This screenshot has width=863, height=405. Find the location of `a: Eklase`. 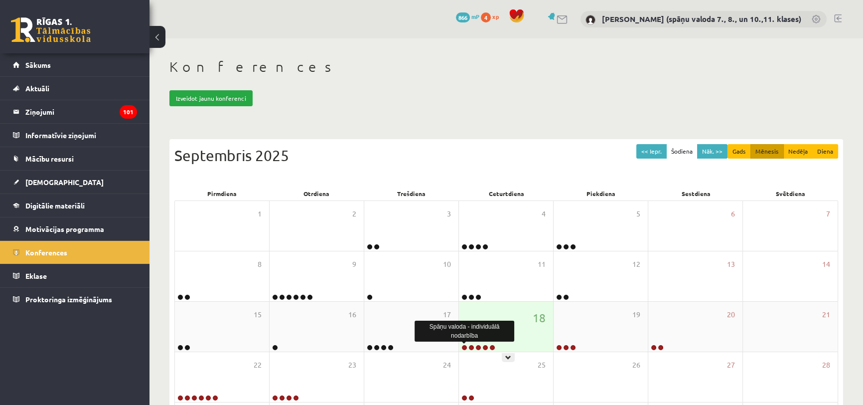

a: Eklase is located at coordinates (75, 276).